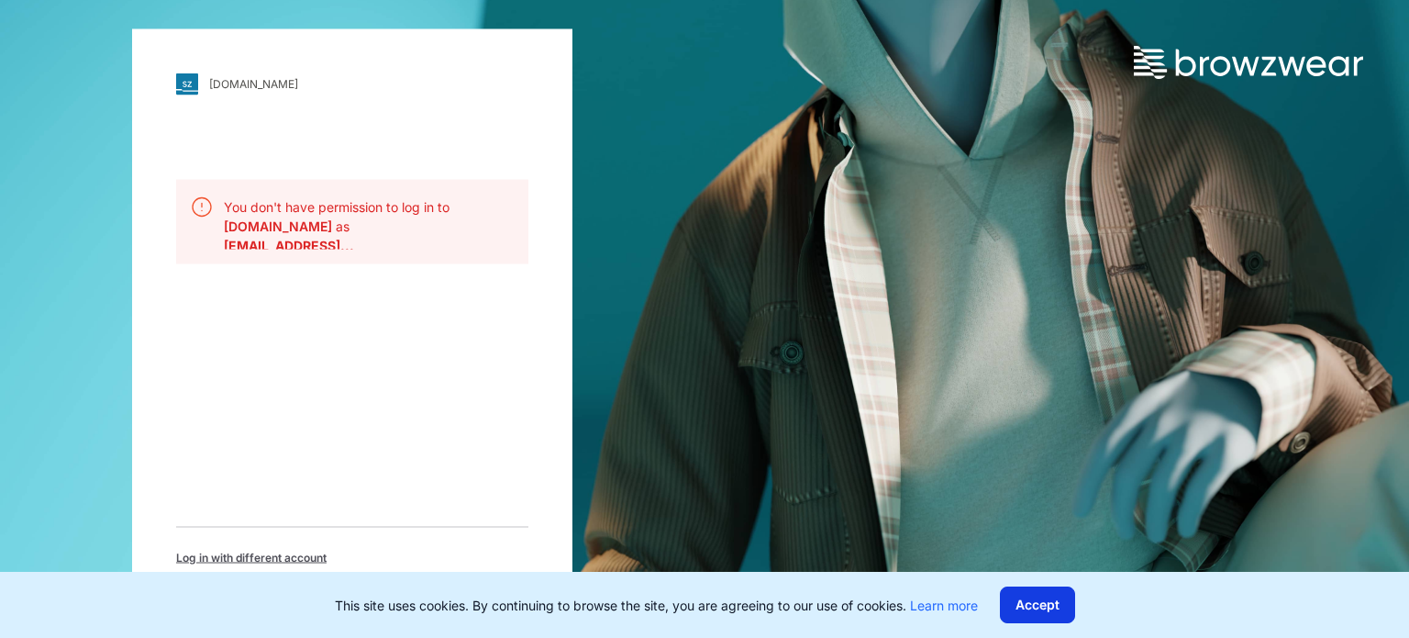 This screenshot has width=1409, height=638. Describe the element at coordinates (1037, 604) in the screenshot. I see `button: Accept` at that location.